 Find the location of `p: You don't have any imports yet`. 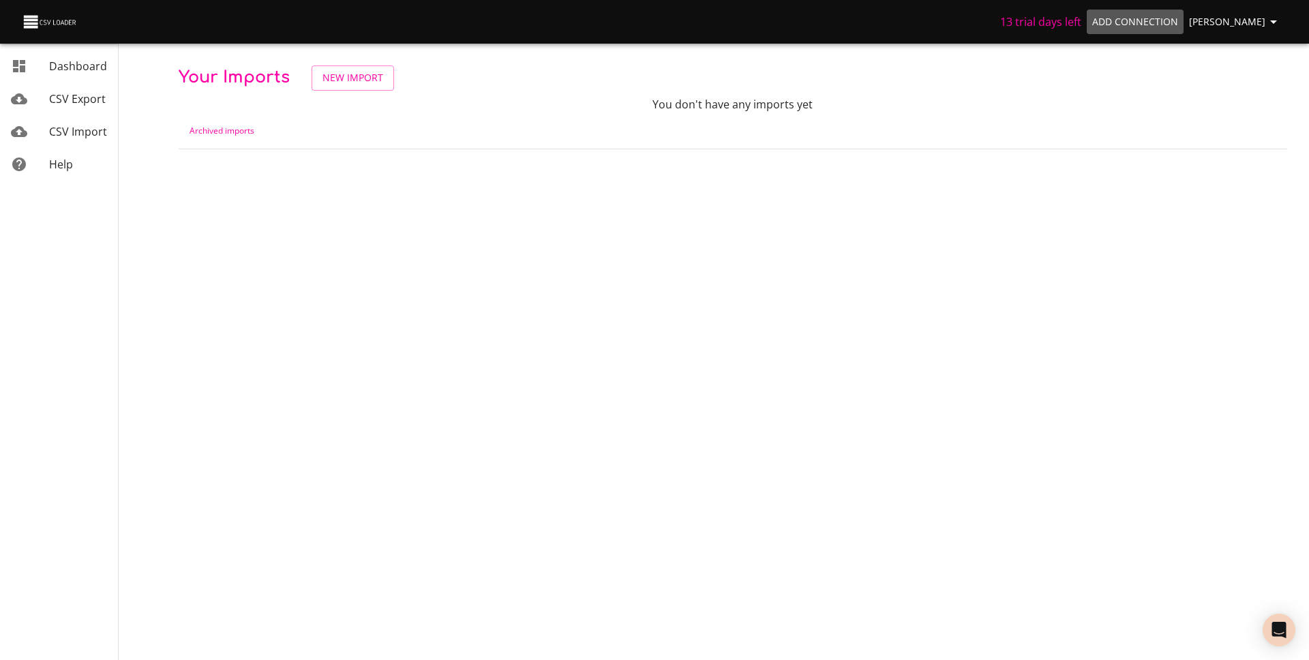

p: You don't have any imports yet is located at coordinates (733, 104).